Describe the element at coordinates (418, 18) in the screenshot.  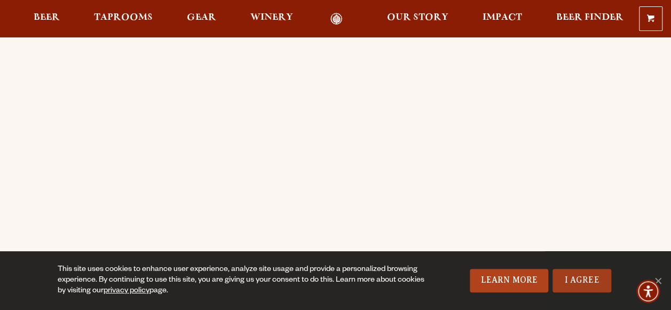
I see `span: Our Story` at that location.